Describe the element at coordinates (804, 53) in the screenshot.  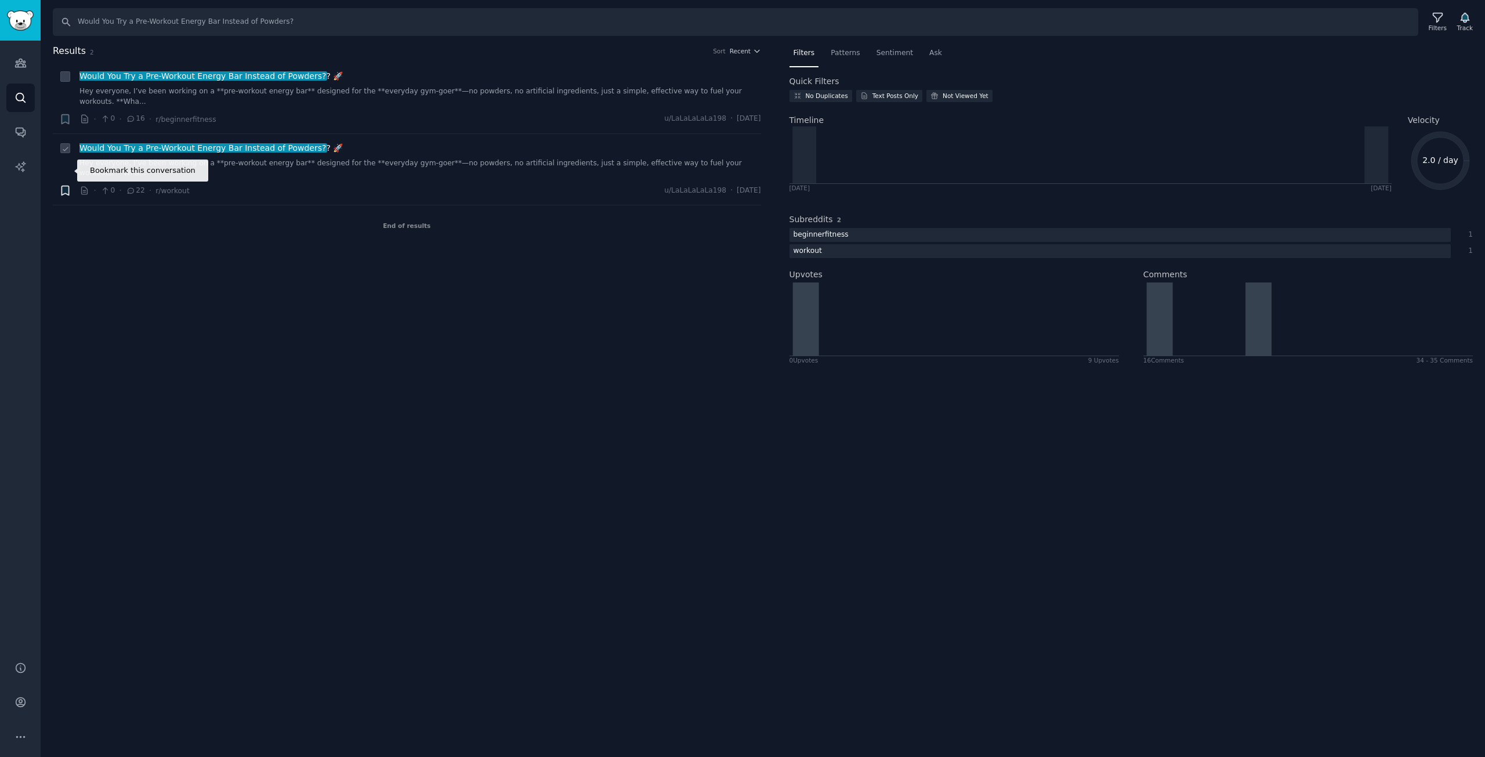
I see `span: Filters` at that location.